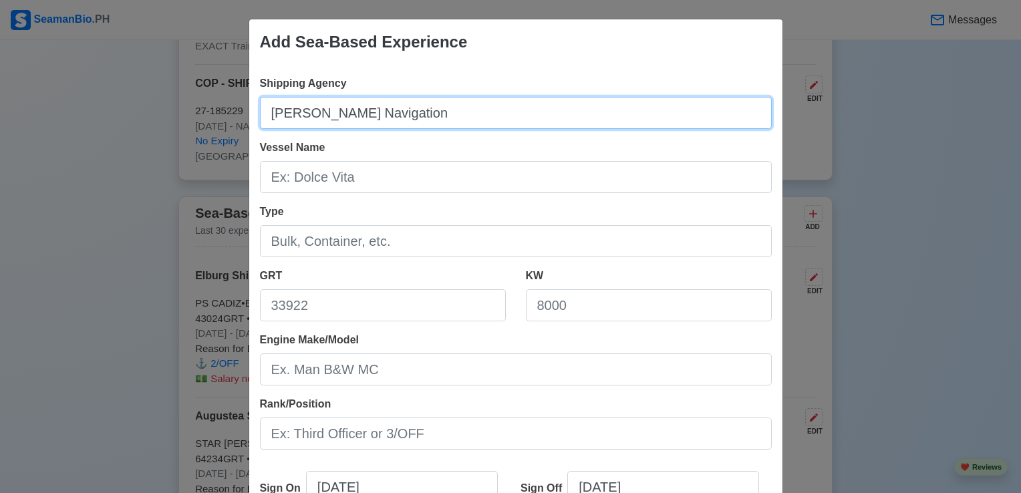  I want to click on div: Add Sea-Based Experience, so click(363, 42).